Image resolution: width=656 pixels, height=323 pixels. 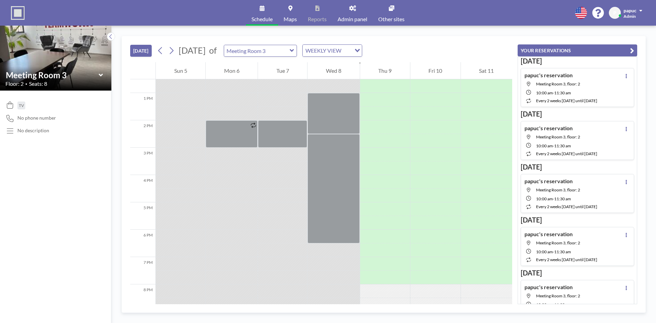 What do you see at coordinates (347, 51) in the screenshot?
I see `input: Search for option` at bounding box center [347, 51].